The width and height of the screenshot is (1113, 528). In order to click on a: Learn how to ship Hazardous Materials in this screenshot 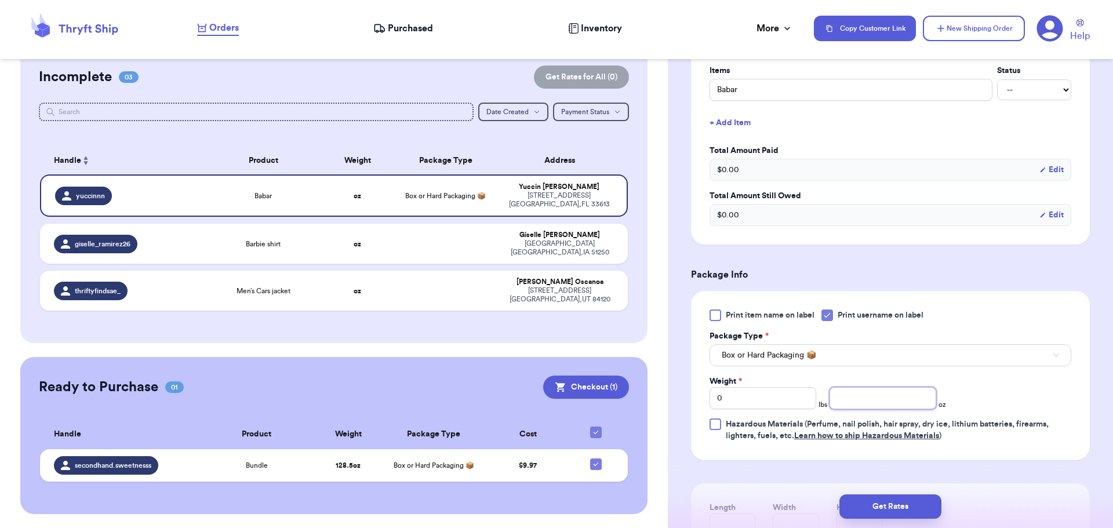, I will do `click(867, 436)`.